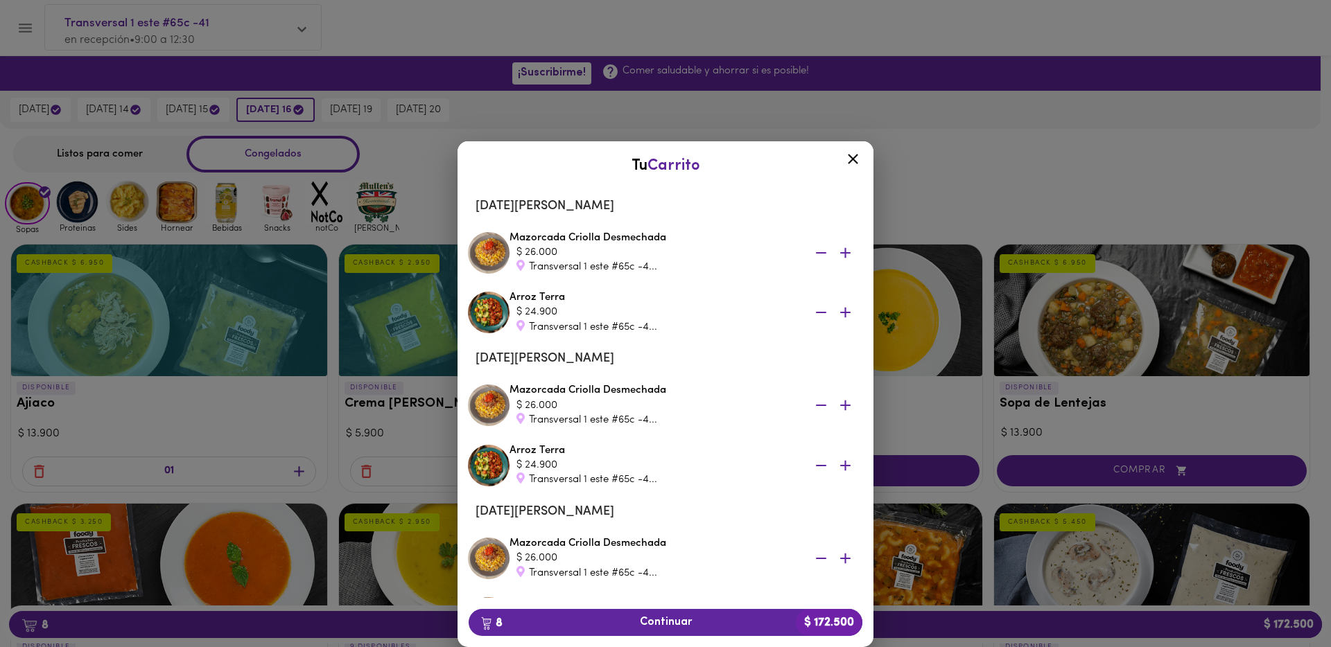  I want to click on b: 8, so click(492, 623).